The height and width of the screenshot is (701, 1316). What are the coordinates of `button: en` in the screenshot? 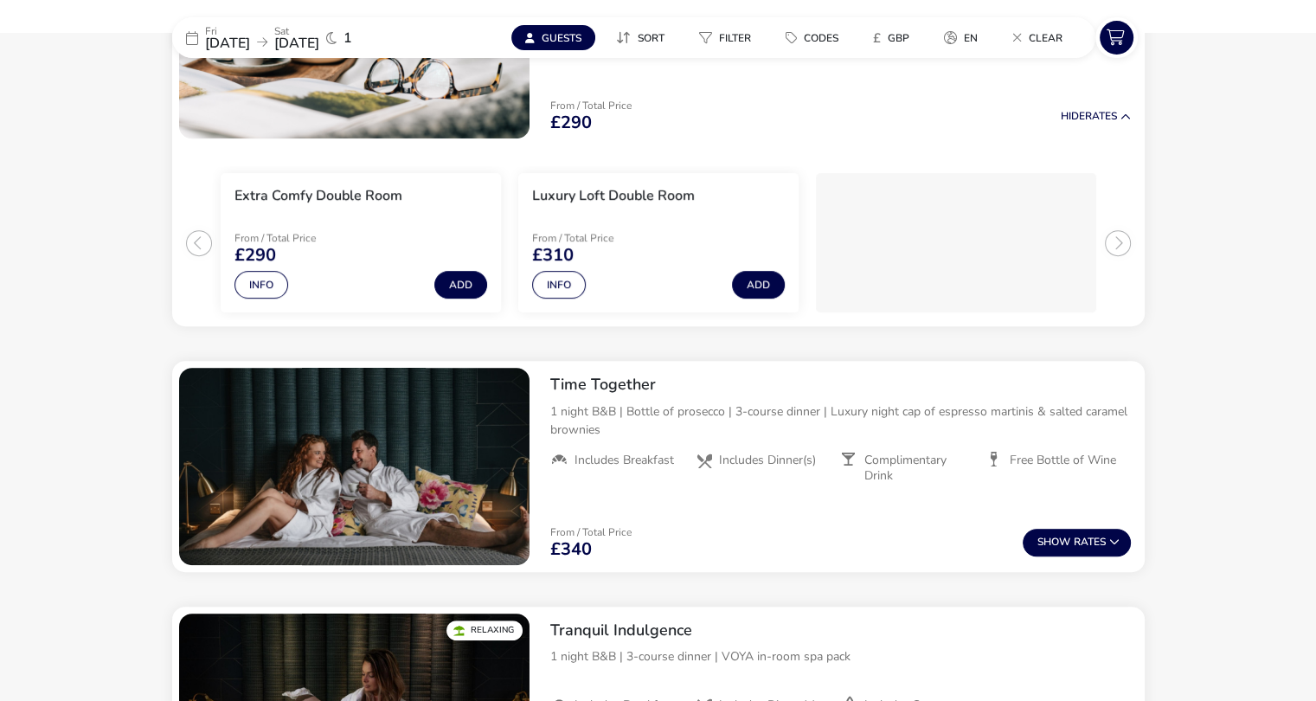 It's located at (960, 37).